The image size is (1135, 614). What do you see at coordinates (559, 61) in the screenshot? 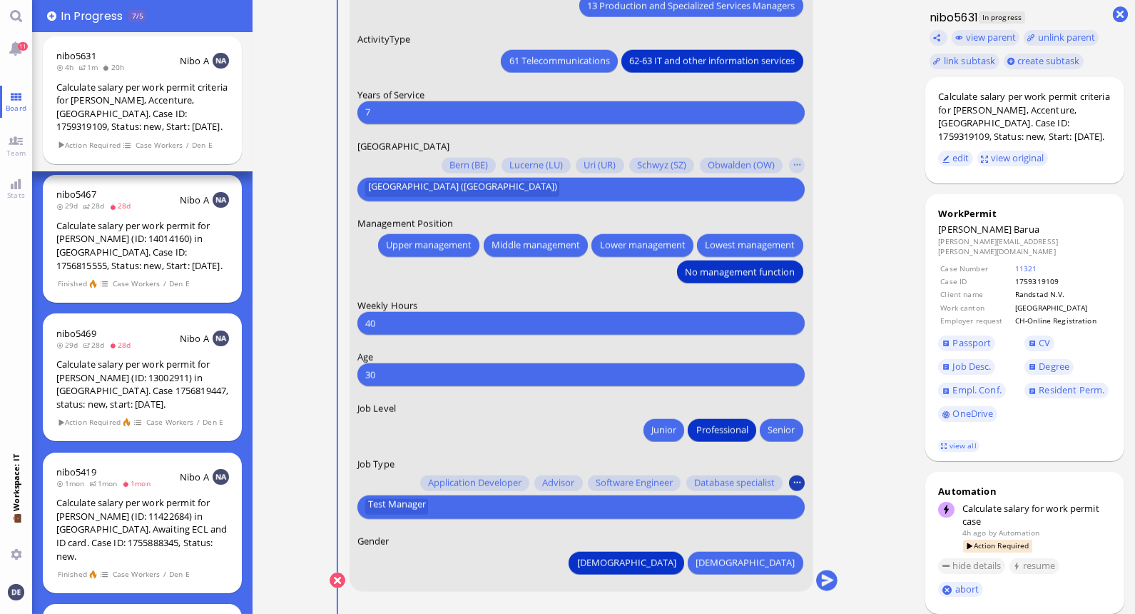
I see `span: 61 Telecommunications` at bounding box center [559, 61].